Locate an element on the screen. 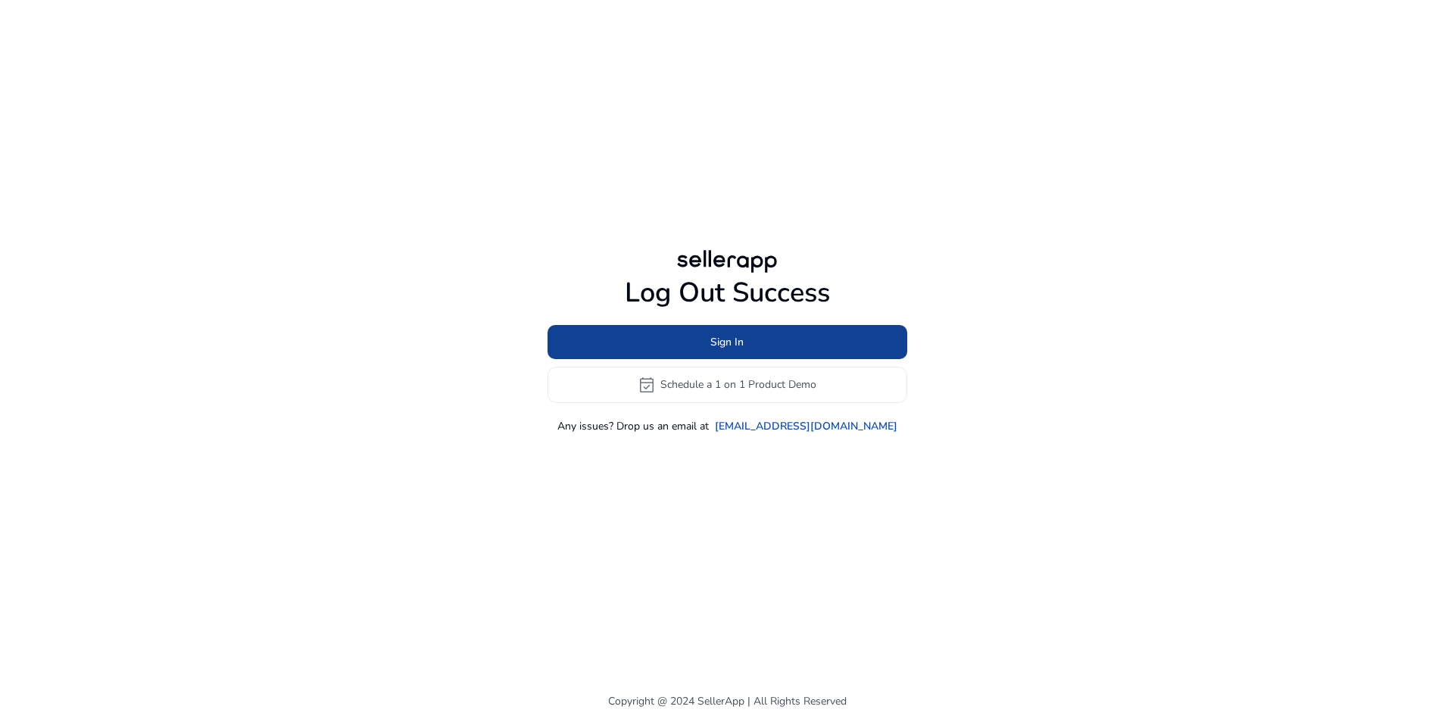  span: Sign In is located at coordinates (727, 342).